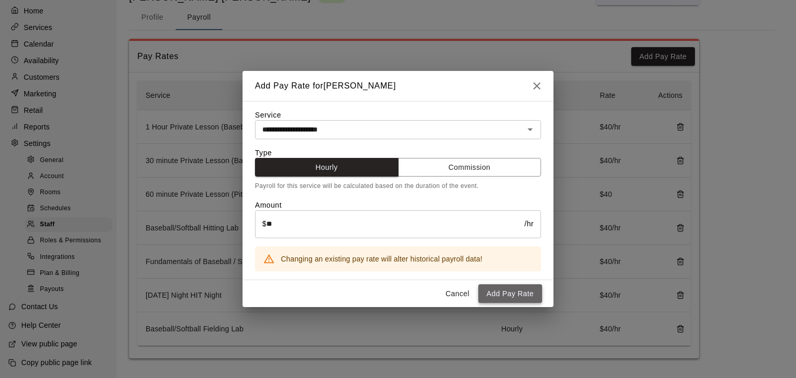 The image size is (796, 378). What do you see at coordinates (367, 186) in the screenshot?
I see `span: Payroll for this service will be calculated based on the duration of the event.` at bounding box center [367, 186].